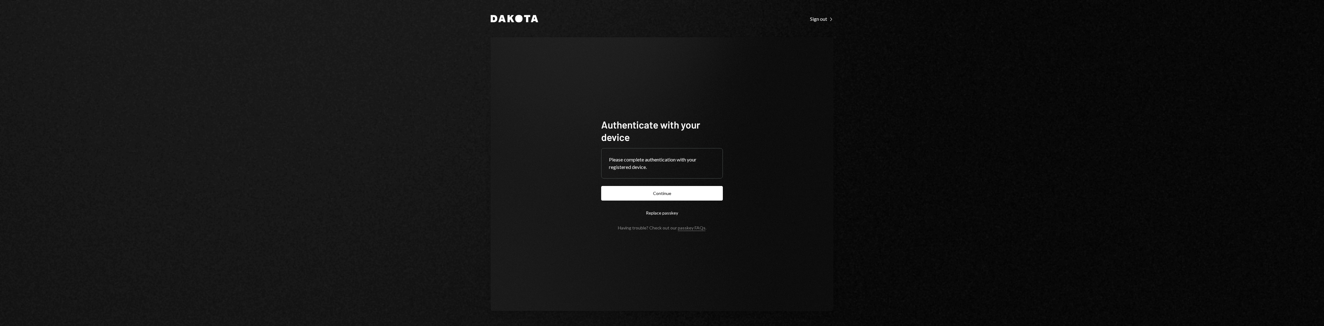 Image resolution: width=1324 pixels, height=326 pixels. I want to click on h1: Authenticate with your device, so click(662, 131).